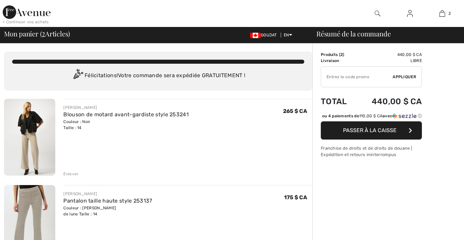 Image resolution: width=464 pixels, height=240 pixels. What do you see at coordinates (404, 77) in the screenshot?
I see `span: Appliquer` at bounding box center [404, 77].